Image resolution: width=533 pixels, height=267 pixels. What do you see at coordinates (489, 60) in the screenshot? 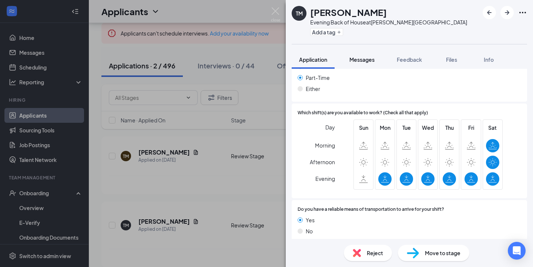
I see `span: Info` at bounding box center [489, 60].